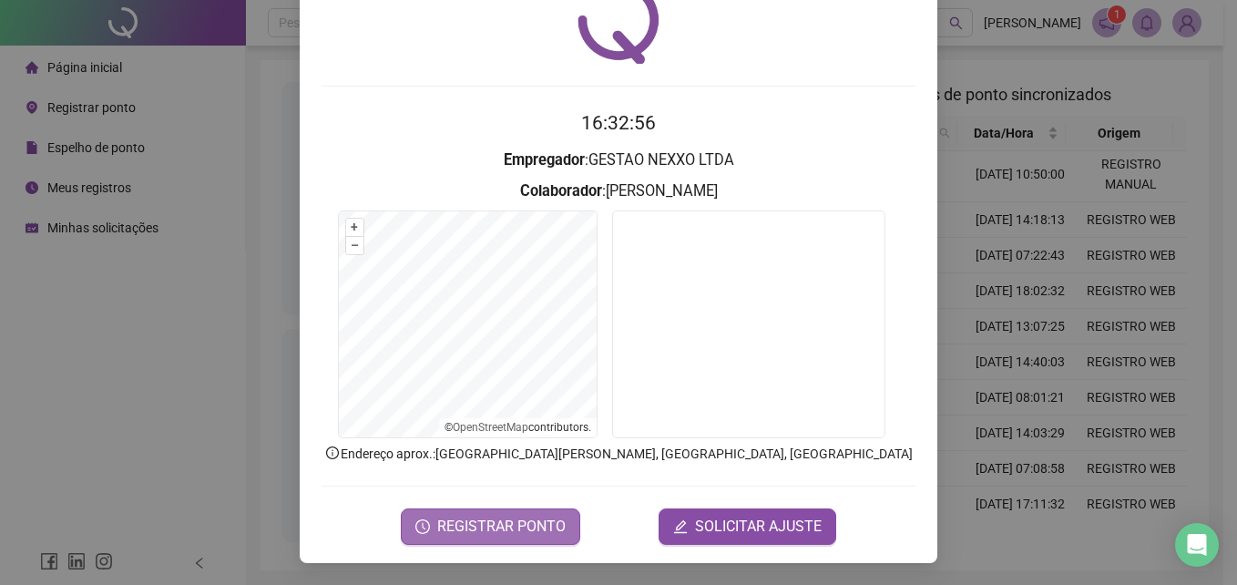 This screenshot has width=1237, height=585. Describe the element at coordinates (501, 526) in the screenshot. I see `span: REGISTRAR PONTO` at that location.